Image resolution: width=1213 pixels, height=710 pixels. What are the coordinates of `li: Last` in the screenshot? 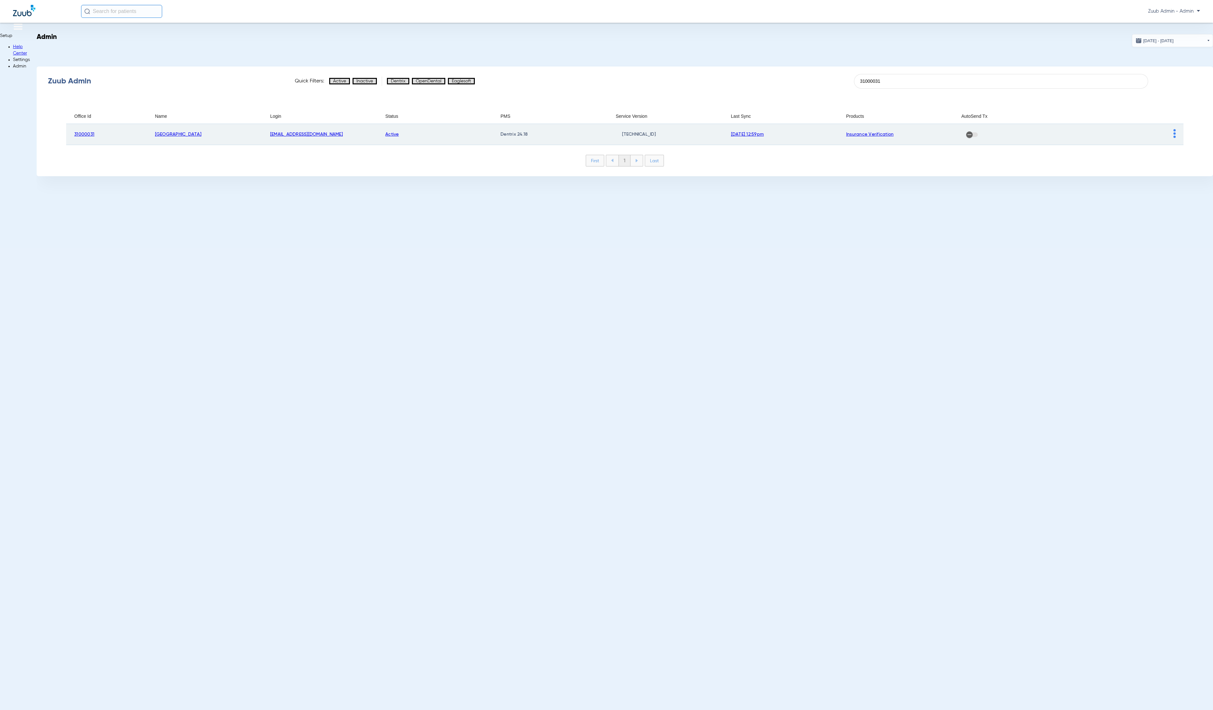 It's located at (654, 161).